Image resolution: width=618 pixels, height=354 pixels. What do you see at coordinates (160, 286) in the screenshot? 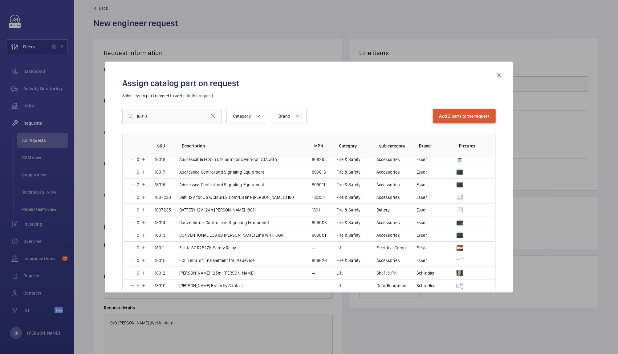
I see `p: 18010` at bounding box center [160, 286].